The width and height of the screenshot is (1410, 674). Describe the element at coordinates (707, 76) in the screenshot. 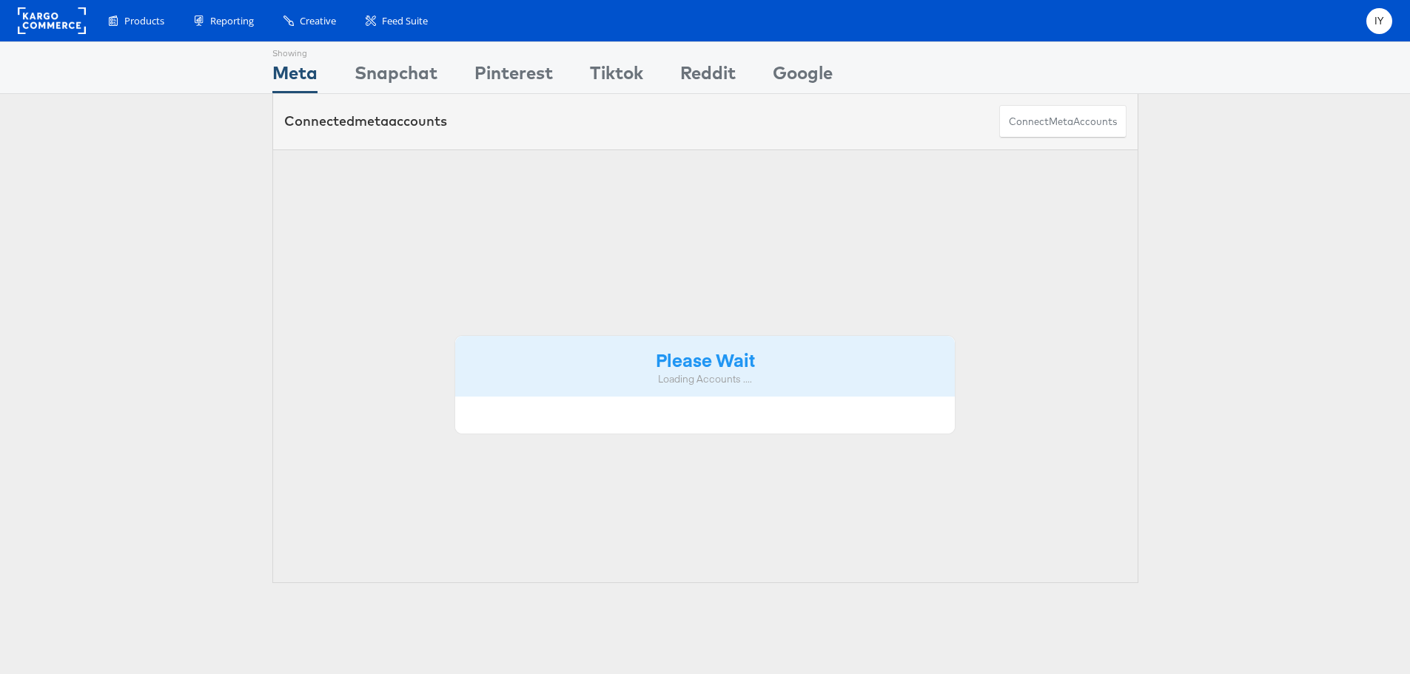

I see `div: Reddit` at that location.